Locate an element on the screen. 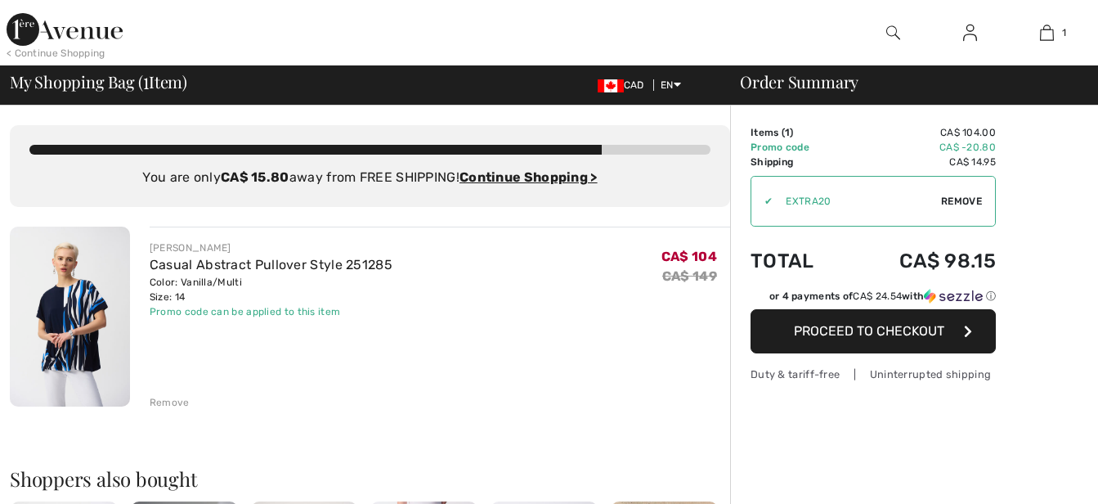 This screenshot has width=1098, height=504. td: Promo code is located at coordinates (799, 147).